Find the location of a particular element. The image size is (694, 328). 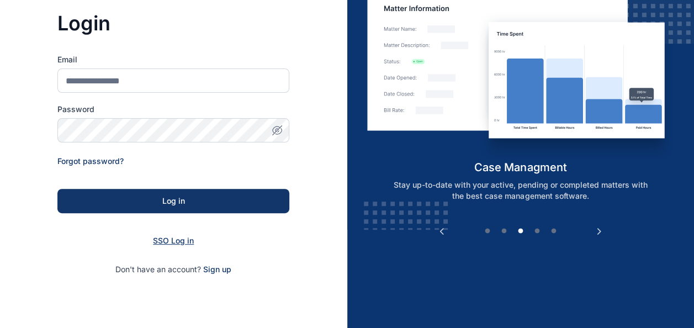

p: Stay up-to-date with your active, pending or completed matters with the best case management soft... is located at coordinates (521, 190).